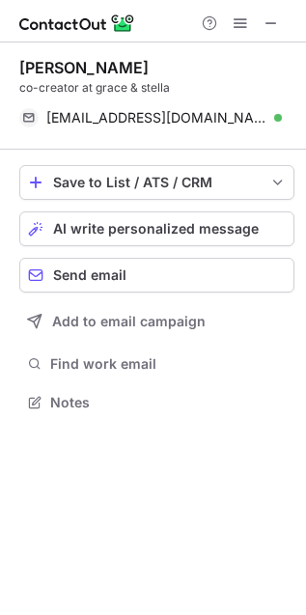  What do you see at coordinates (156, 88) in the screenshot?
I see `div: co-creator at grace & stella` at bounding box center [156, 88].